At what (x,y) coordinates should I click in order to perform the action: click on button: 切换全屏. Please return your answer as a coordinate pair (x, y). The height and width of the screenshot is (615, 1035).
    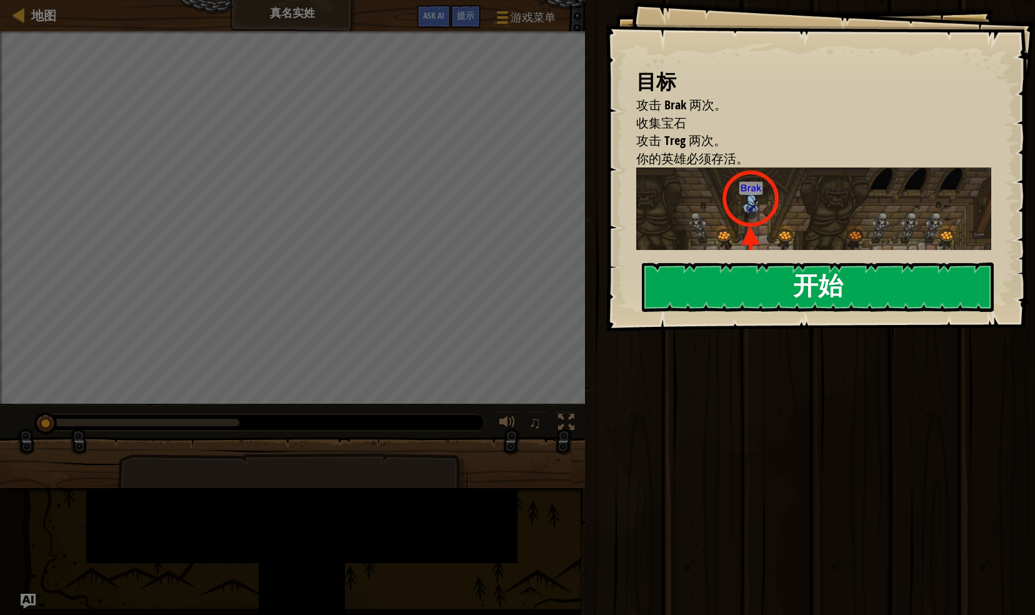
    Looking at the image, I should click on (566, 424).